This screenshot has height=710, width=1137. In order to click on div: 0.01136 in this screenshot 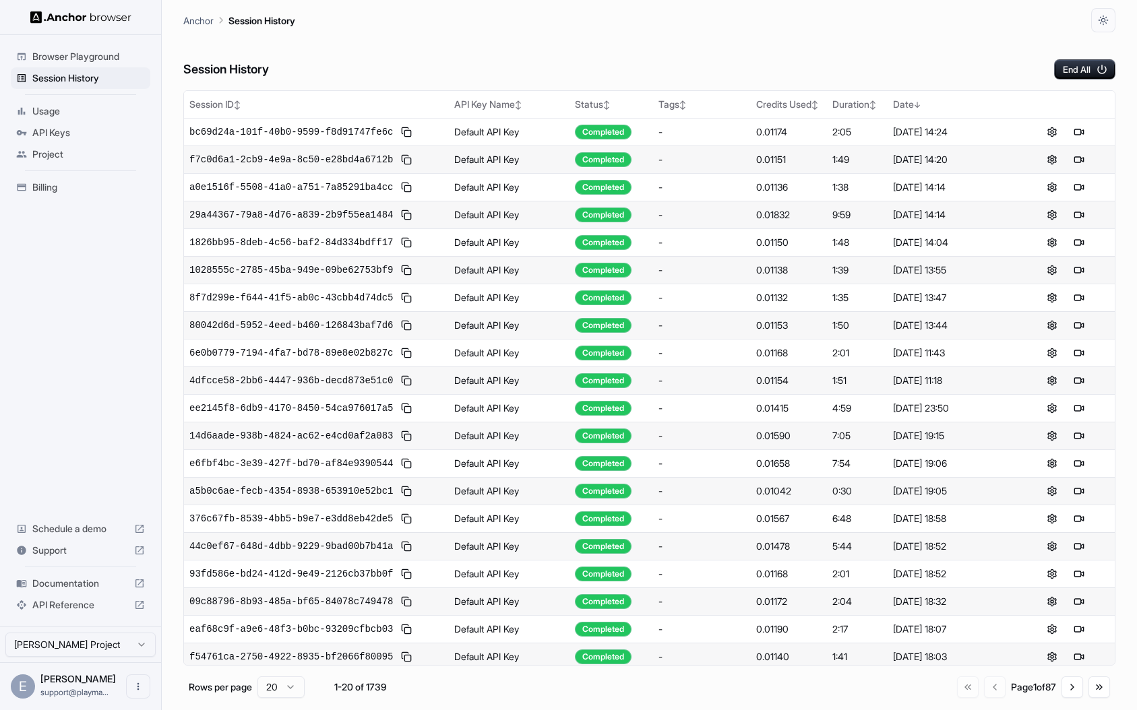, I will do `click(789, 187)`.